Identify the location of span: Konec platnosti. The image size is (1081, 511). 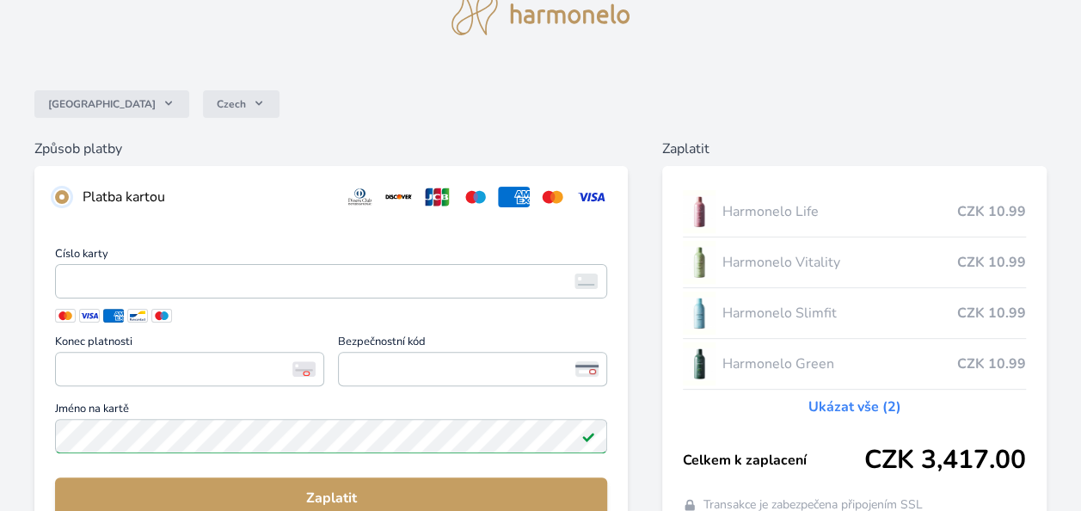
(189, 344).